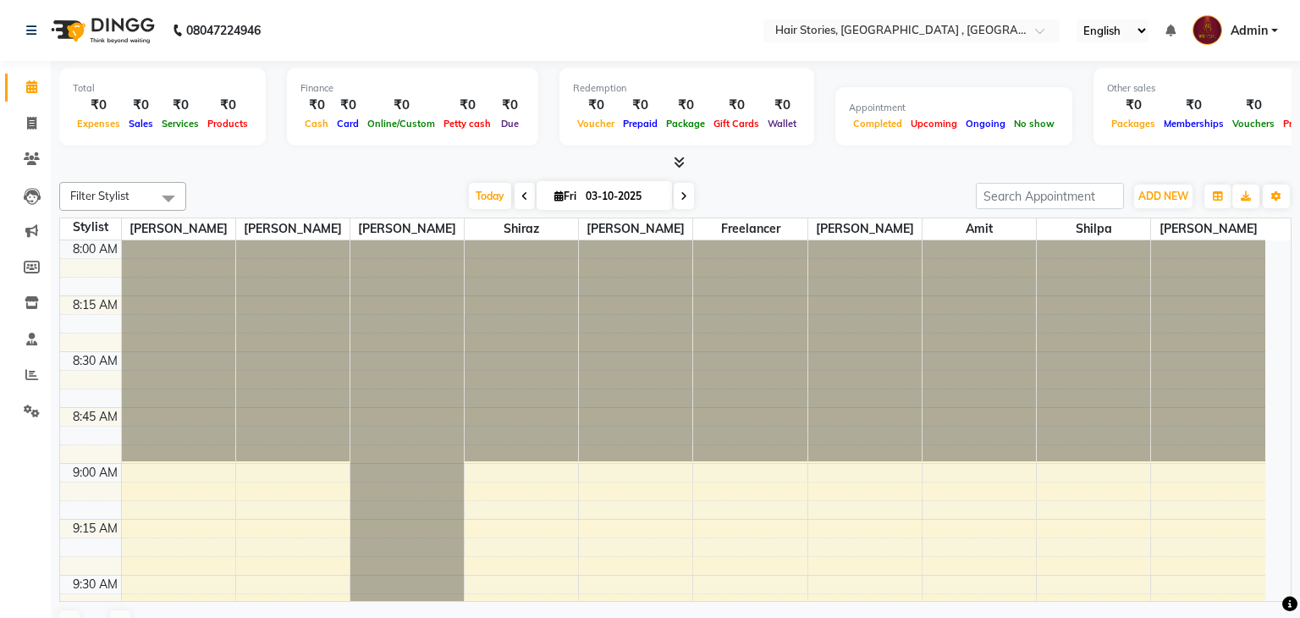  What do you see at coordinates (596, 124) in the screenshot?
I see `span: Voucher` at bounding box center [596, 124].